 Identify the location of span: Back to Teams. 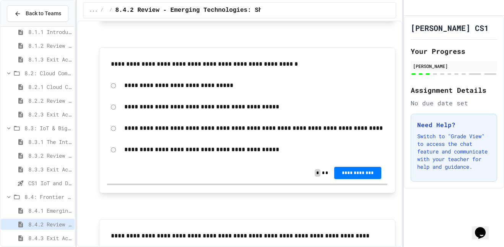
(43, 13).